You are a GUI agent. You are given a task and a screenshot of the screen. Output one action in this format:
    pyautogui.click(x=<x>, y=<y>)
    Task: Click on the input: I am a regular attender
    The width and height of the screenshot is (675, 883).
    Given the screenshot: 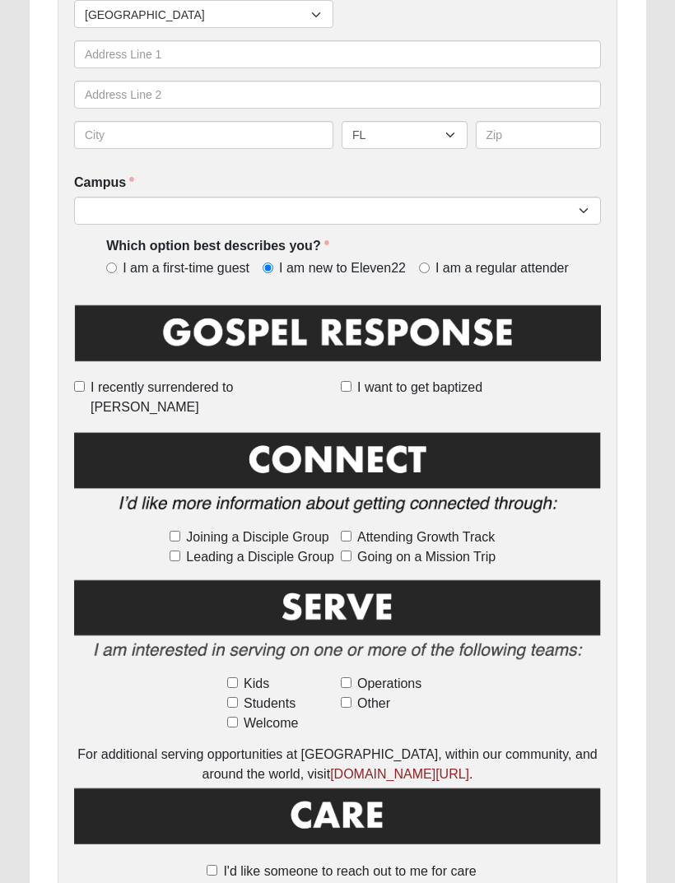 What is the action you would take?
    pyautogui.click(x=424, y=268)
    